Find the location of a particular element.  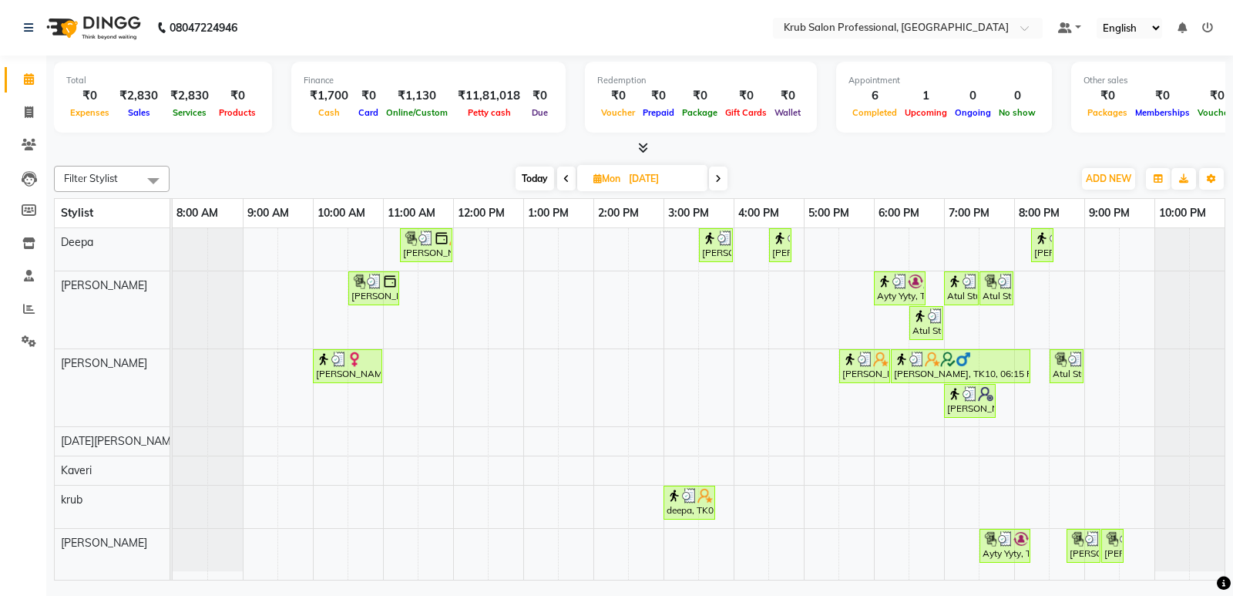

div: 1 is located at coordinates (925, 96).